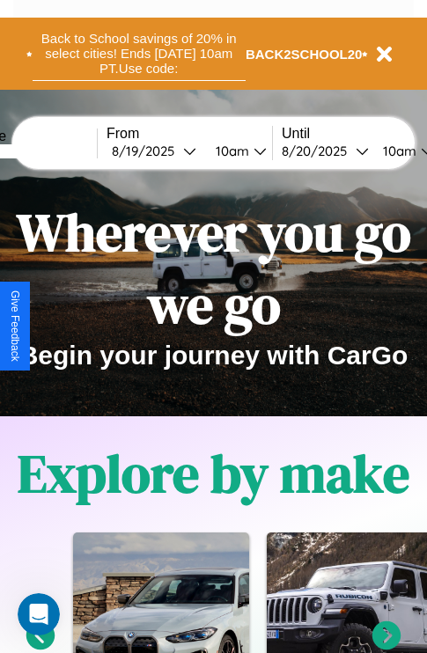 Image resolution: width=427 pixels, height=653 pixels. I want to click on div: 8 / 20 / 2025, so click(318, 150).